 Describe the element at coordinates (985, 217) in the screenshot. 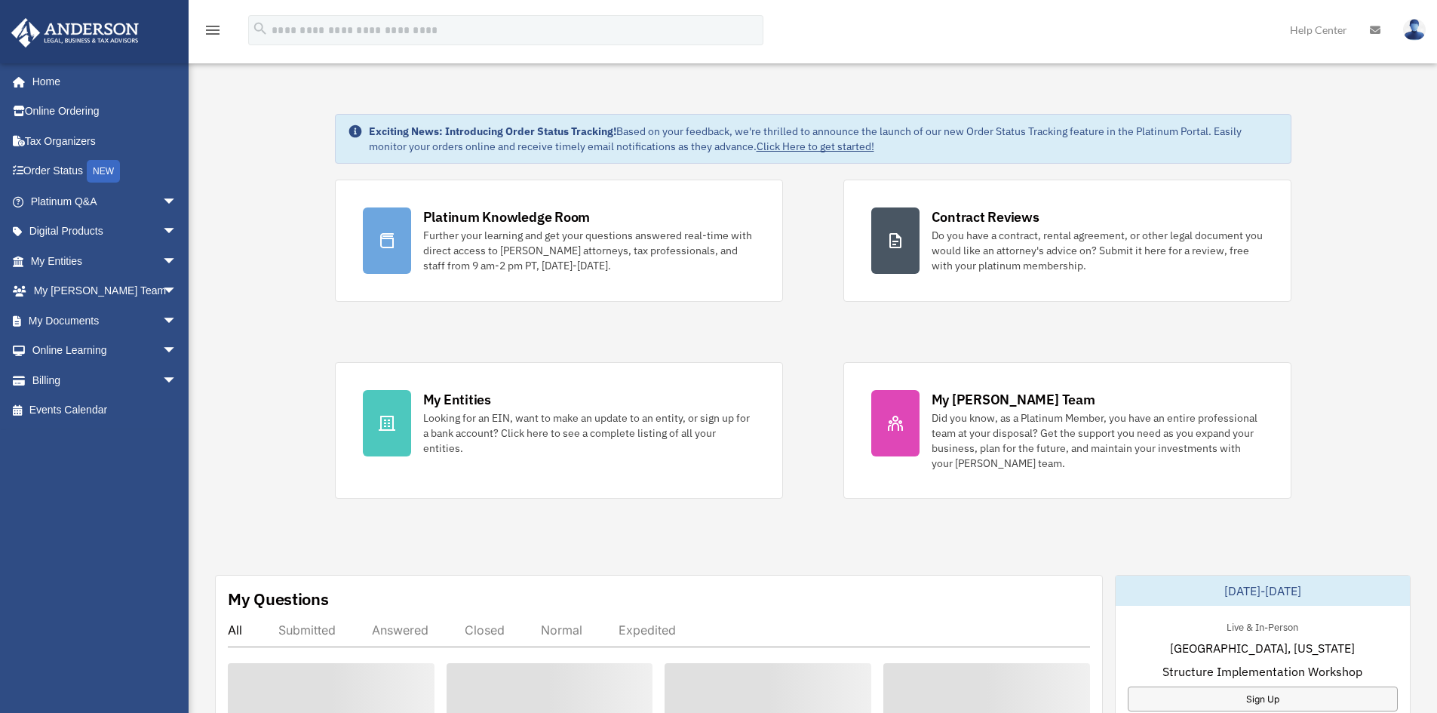

I see `div: Contract Reviews` at that location.